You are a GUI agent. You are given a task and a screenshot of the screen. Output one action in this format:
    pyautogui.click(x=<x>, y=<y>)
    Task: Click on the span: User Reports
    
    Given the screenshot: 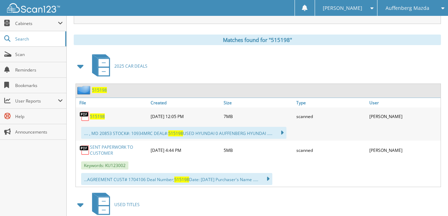 What is the action you would take?
    pyautogui.click(x=36, y=101)
    